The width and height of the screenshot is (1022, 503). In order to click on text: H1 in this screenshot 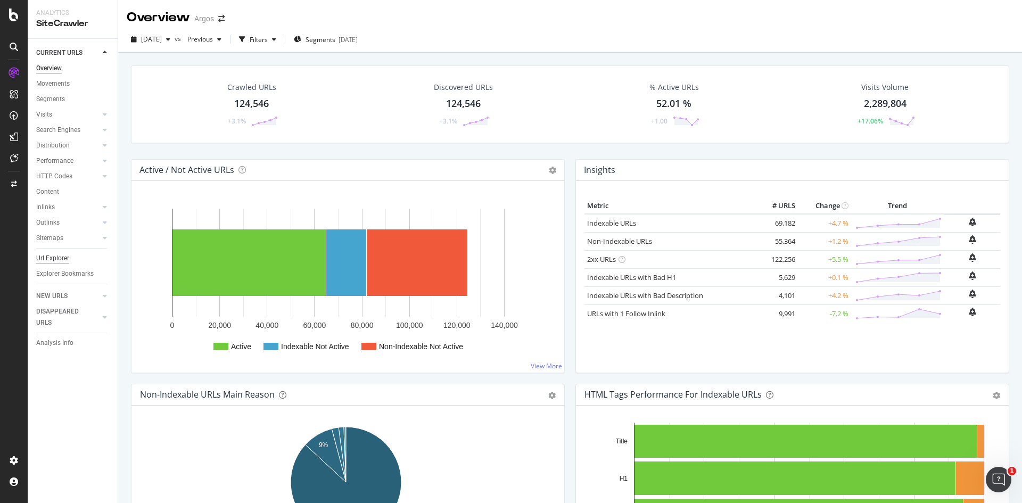, I will do `click(624, 478)`.